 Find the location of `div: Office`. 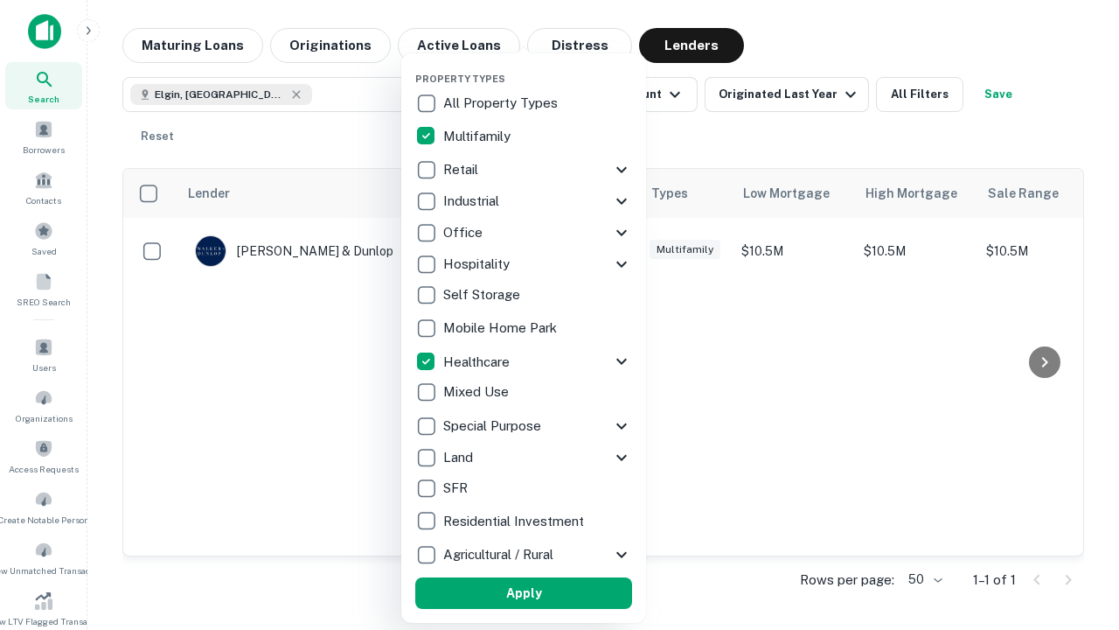

div: Office is located at coordinates (524, 233).